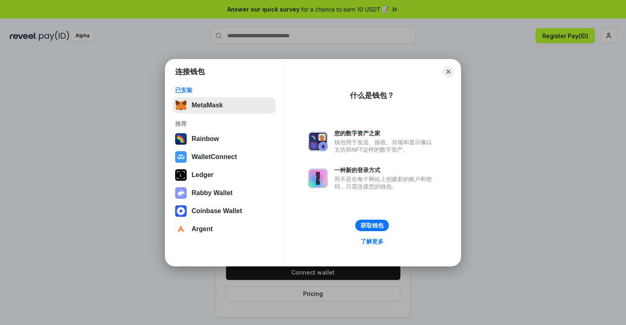  I want to click on button: WalletConnect, so click(224, 157).